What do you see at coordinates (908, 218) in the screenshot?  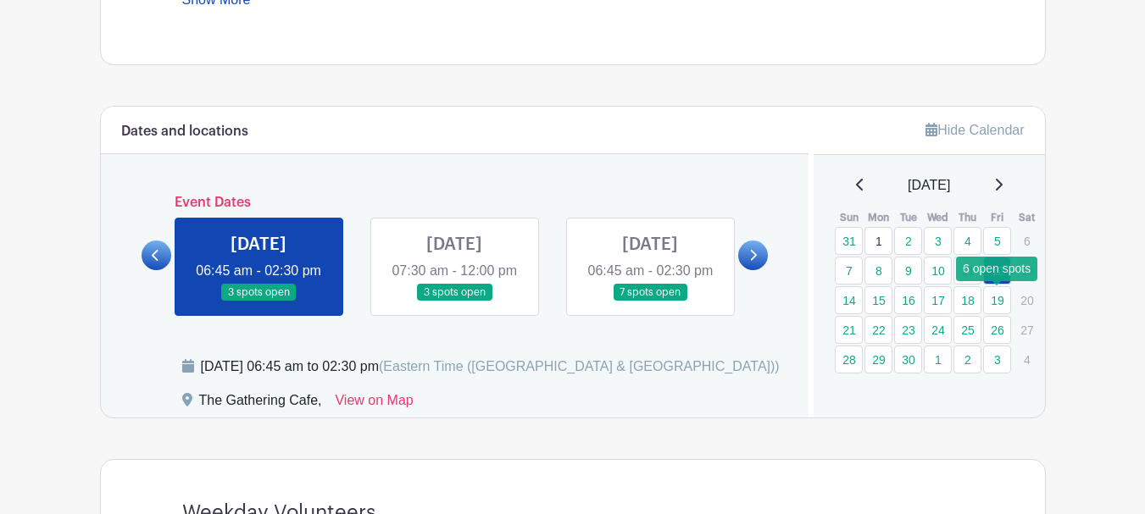 I see `th: Tue` at bounding box center [908, 218].